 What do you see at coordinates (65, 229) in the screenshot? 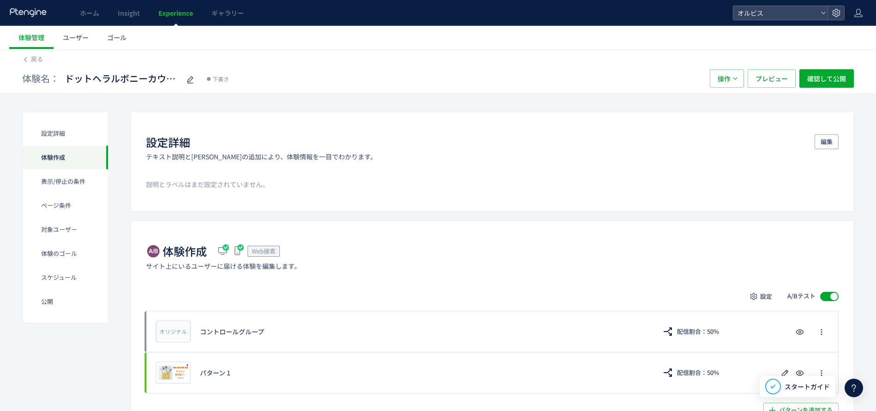
I see `div: 対象ユーザー` at bounding box center [65, 229].